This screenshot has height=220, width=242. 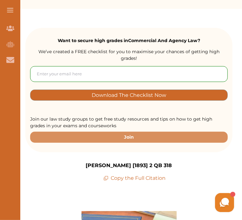 What do you see at coordinates (129, 123) in the screenshot?
I see `p: Join our law study groups to get free study resources and tips on how to get high grades in your ...` at bounding box center [129, 123].